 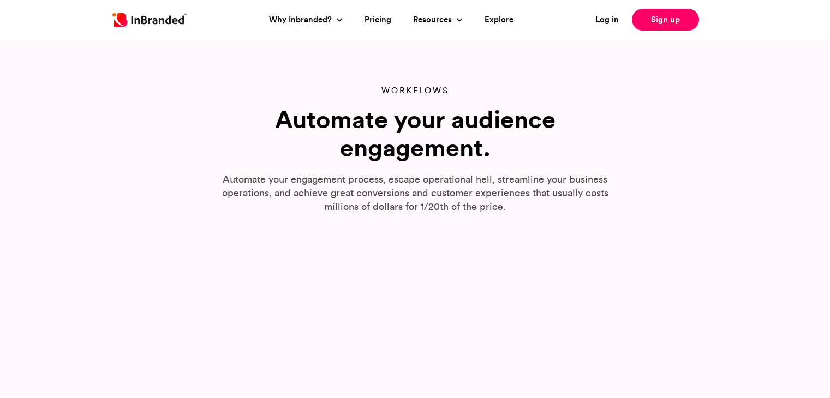 What do you see at coordinates (415, 91) in the screenshot?
I see `p: Workflows` at bounding box center [415, 91].